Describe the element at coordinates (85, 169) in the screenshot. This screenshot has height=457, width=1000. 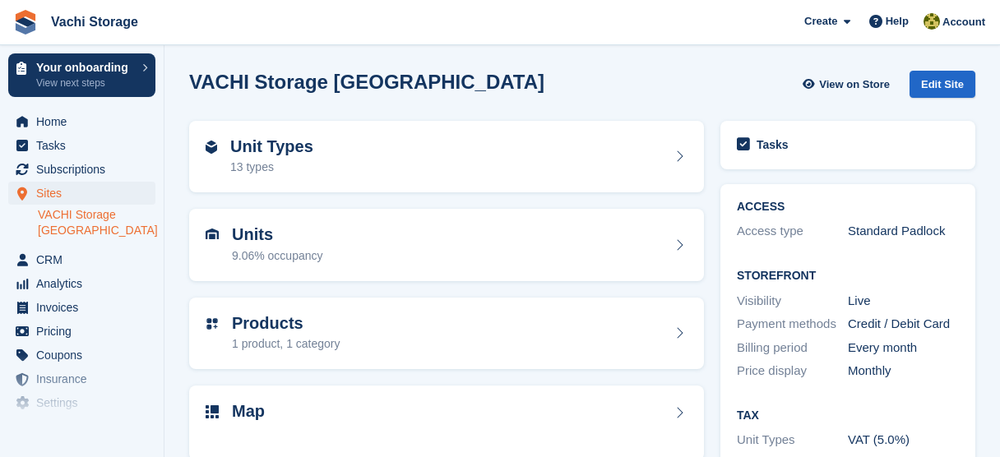
I see `span: Subscriptions` at that location.